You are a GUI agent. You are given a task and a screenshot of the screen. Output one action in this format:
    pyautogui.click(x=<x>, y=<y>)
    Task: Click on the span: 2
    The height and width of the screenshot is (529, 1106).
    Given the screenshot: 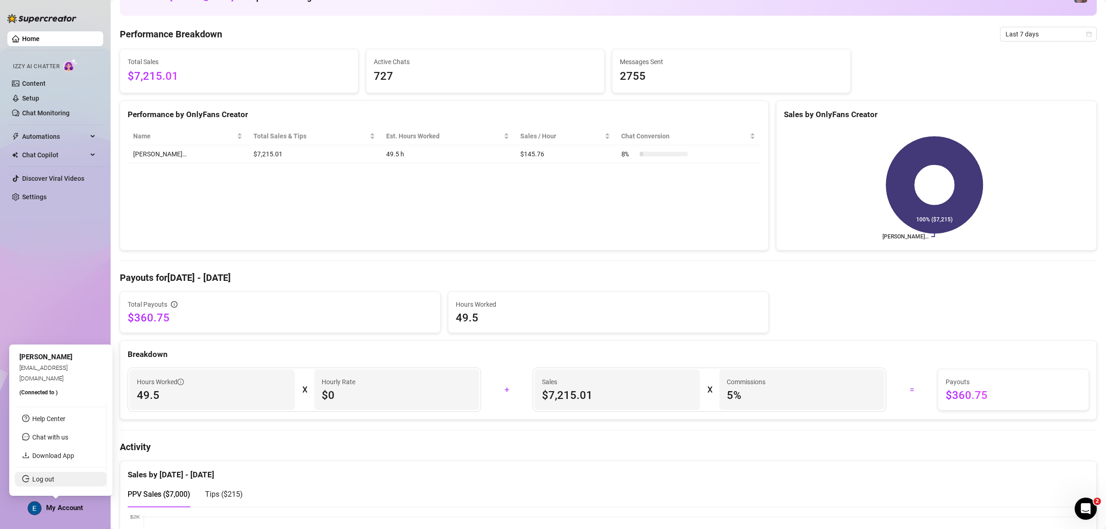 What is the action you would take?
    pyautogui.click(x=1098, y=501)
    